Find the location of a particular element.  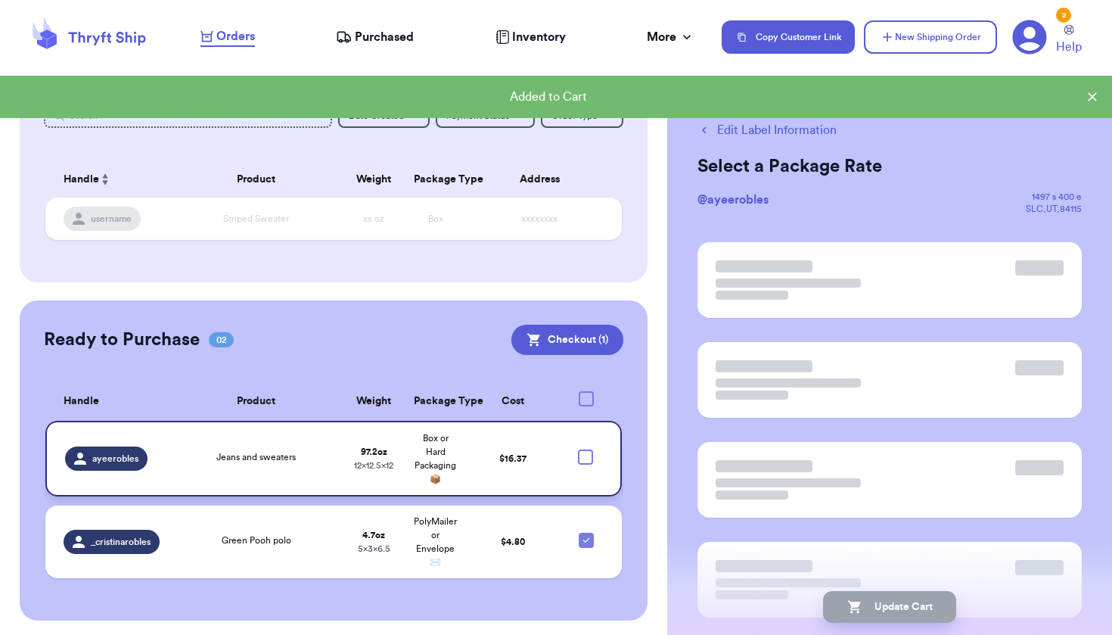

div: More is located at coordinates (670, 37).